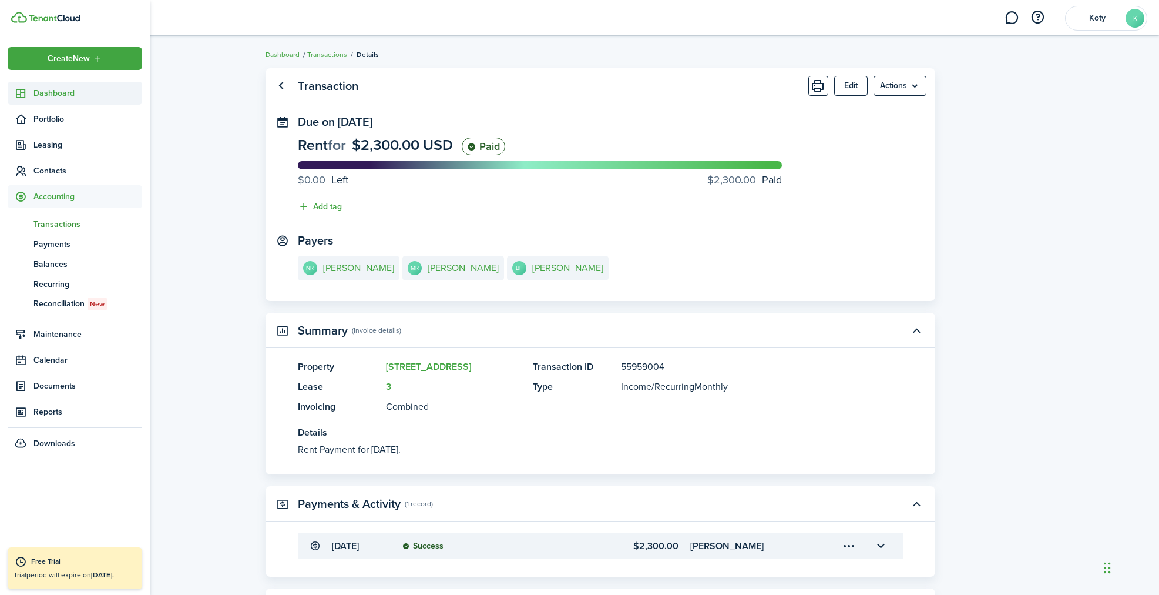 The width and height of the screenshot is (1159, 595). What do you see at coordinates (339, 387) in the screenshot?
I see `panel-main-title: Lease` at bounding box center [339, 387].